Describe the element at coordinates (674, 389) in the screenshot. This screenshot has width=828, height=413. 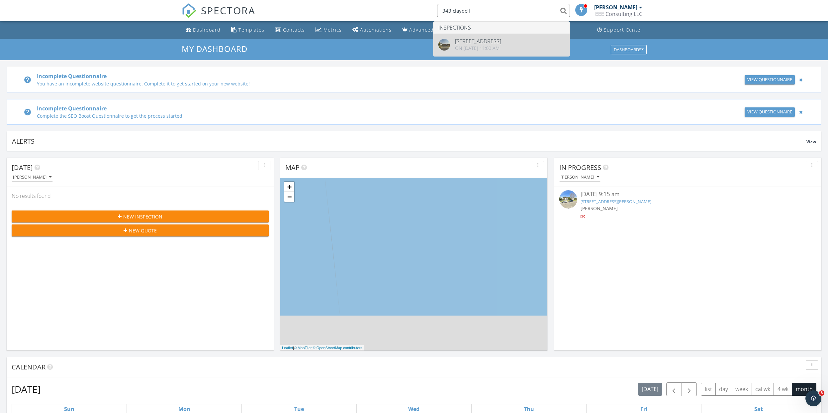
I see `button: Previous month` at that location.